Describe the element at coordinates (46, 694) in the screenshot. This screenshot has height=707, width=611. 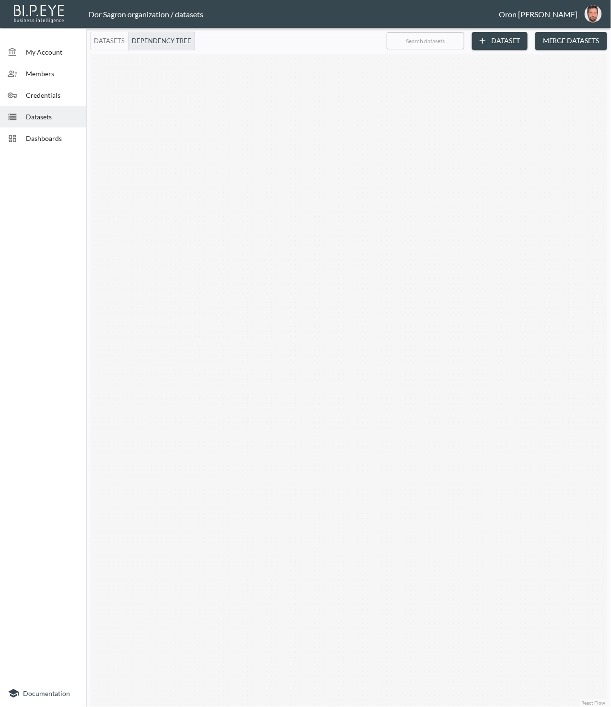
I see `span: Documentation` at that location.